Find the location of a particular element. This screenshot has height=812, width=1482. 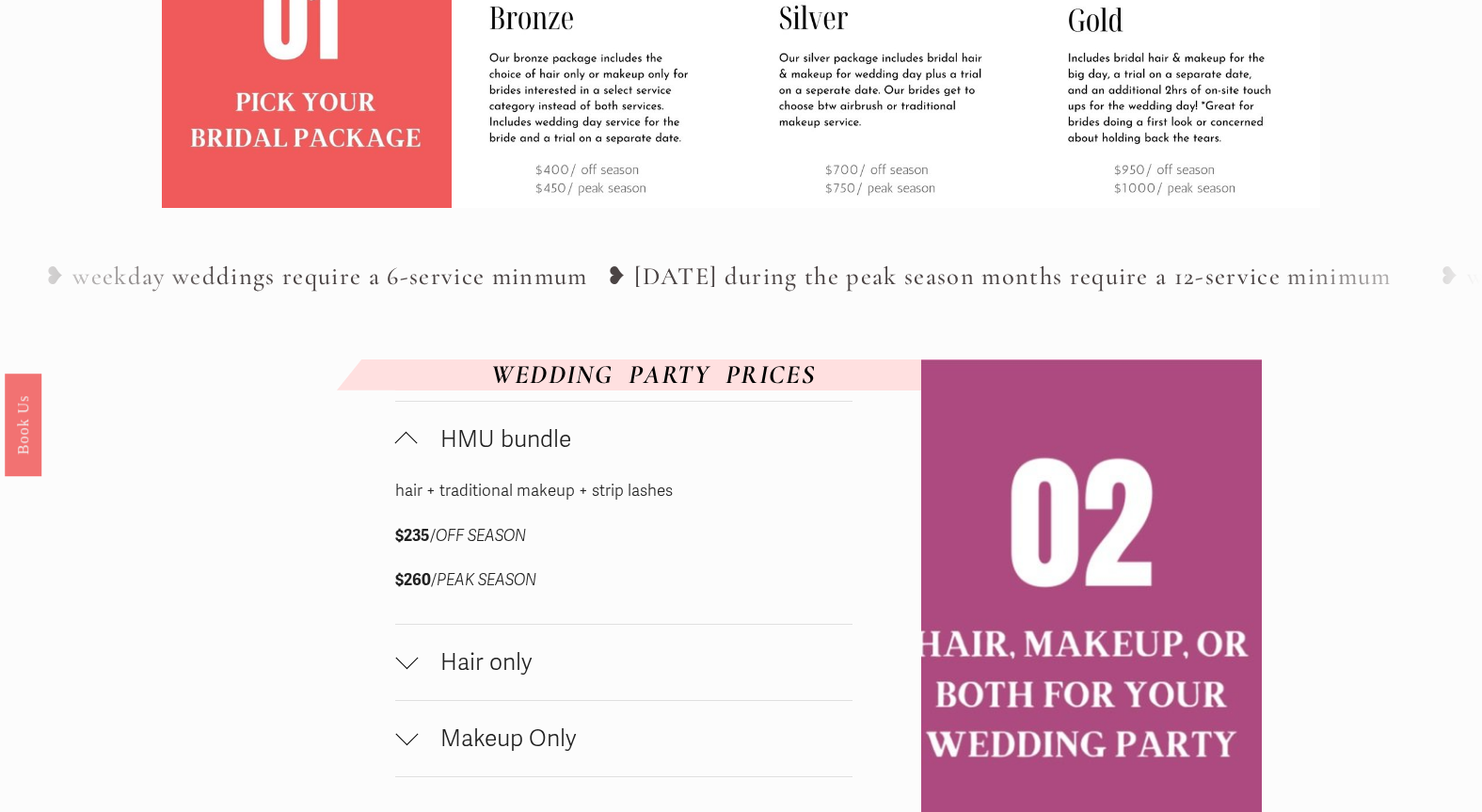

em: WEDDING PARTY PRICES is located at coordinates (653, 374).